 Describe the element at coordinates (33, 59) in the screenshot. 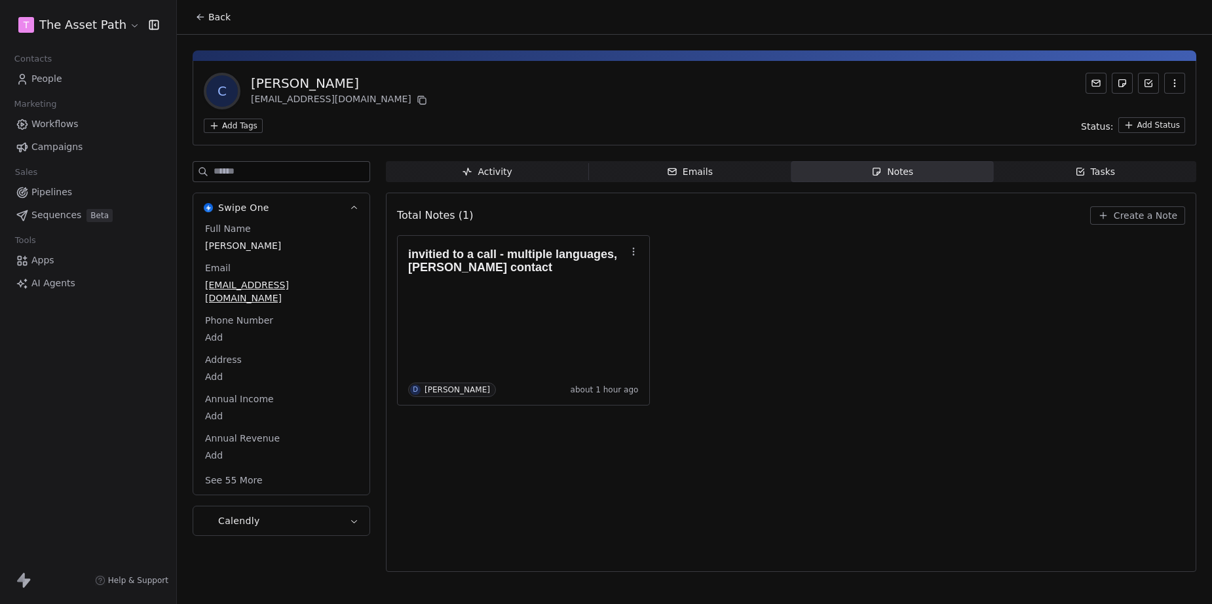

I see `span: Contacts` at that location.